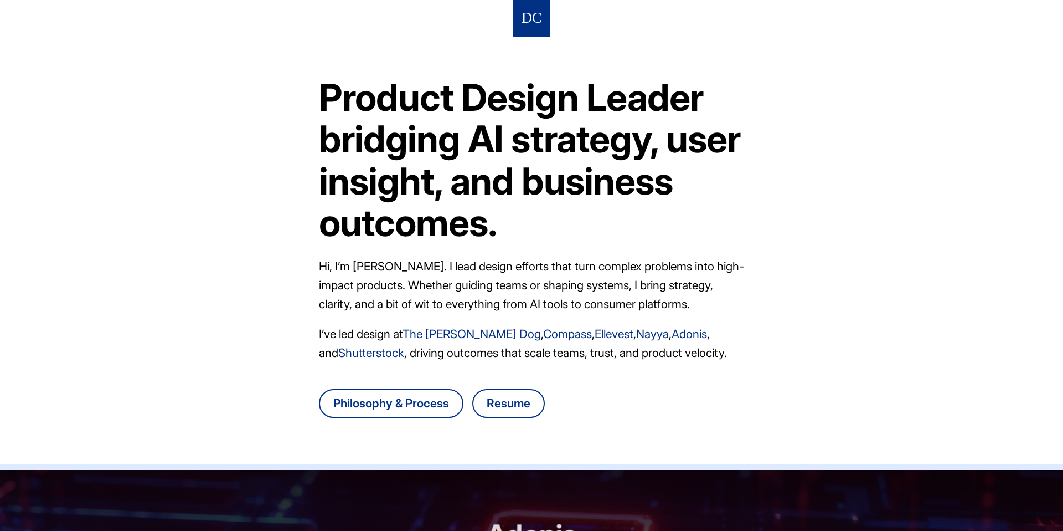 The height and width of the screenshot is (531, 1063). What do you see at coordinates (532, 160) in the screenshot?
I see `h1: Product Design Leader bridging AI strategy, user insight, and business outcomes.` at bounding box center [532, 160].